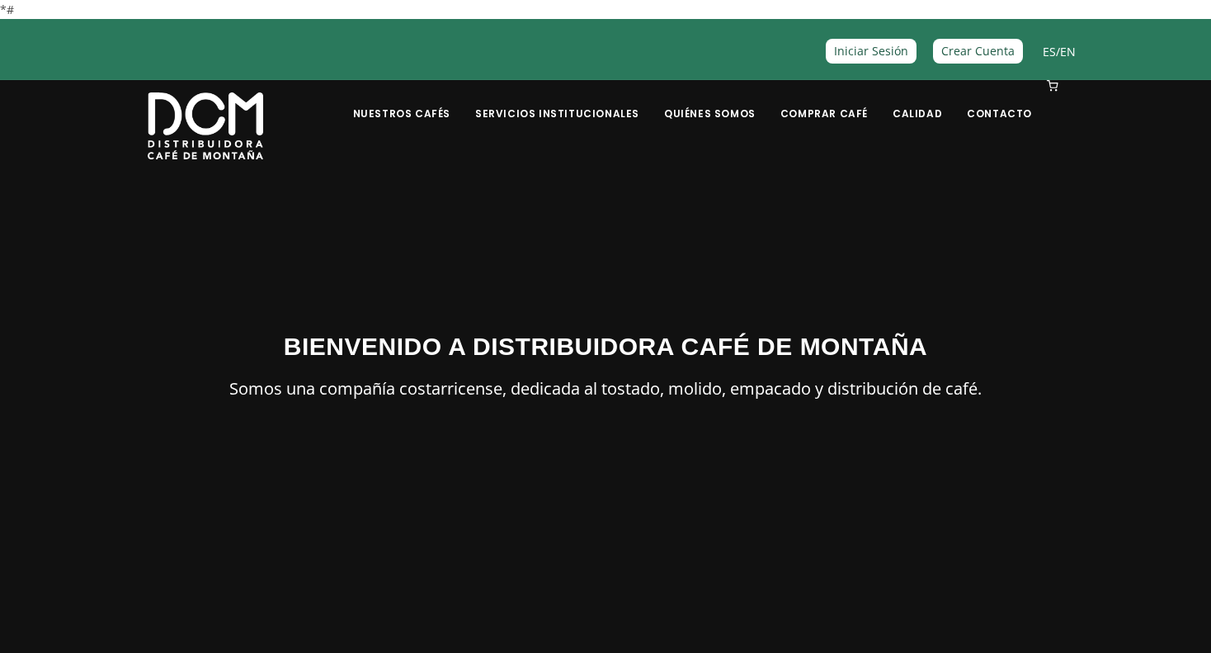 Image resolution: width=1211 pixels, height=653 pixels. Describe the element at coordinates (402, 101) in the screenshot. I see `a: Nuestros Cafés` at that location.